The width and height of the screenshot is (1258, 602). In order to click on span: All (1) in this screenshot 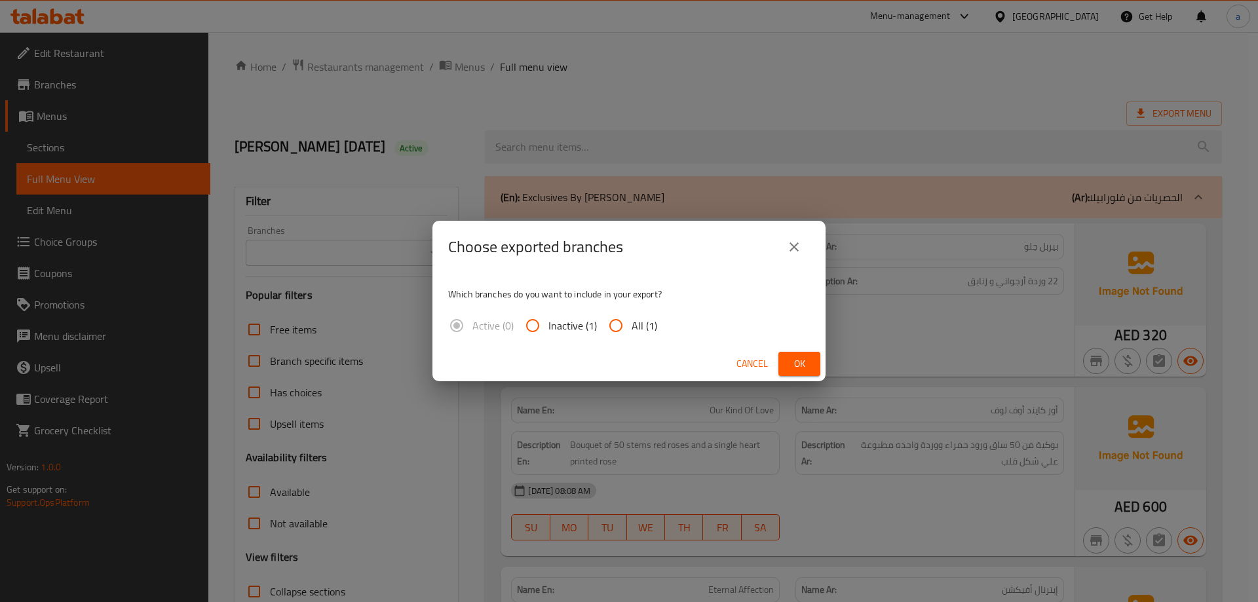, I will do `click(644, 326)`.